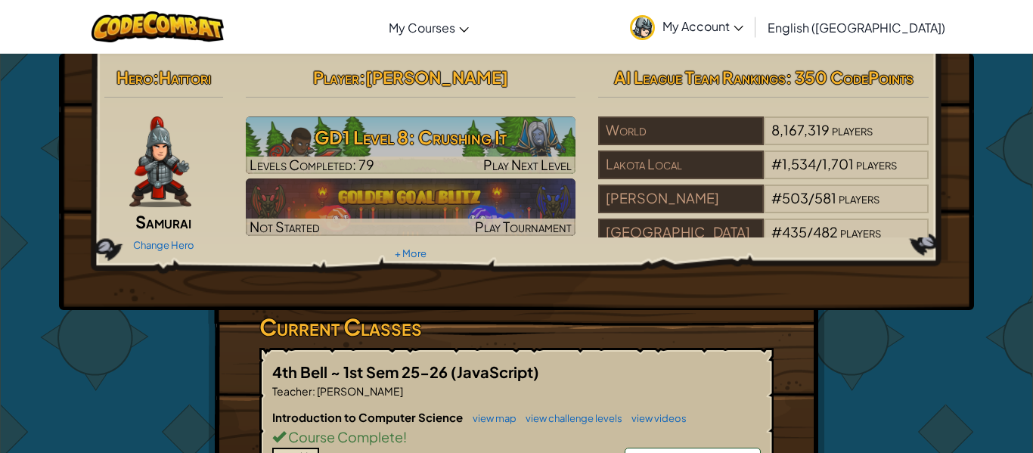  Describe the element at coordinates (160, 162) in the screenshot. I see `img: samurai.pose.png` at that location.